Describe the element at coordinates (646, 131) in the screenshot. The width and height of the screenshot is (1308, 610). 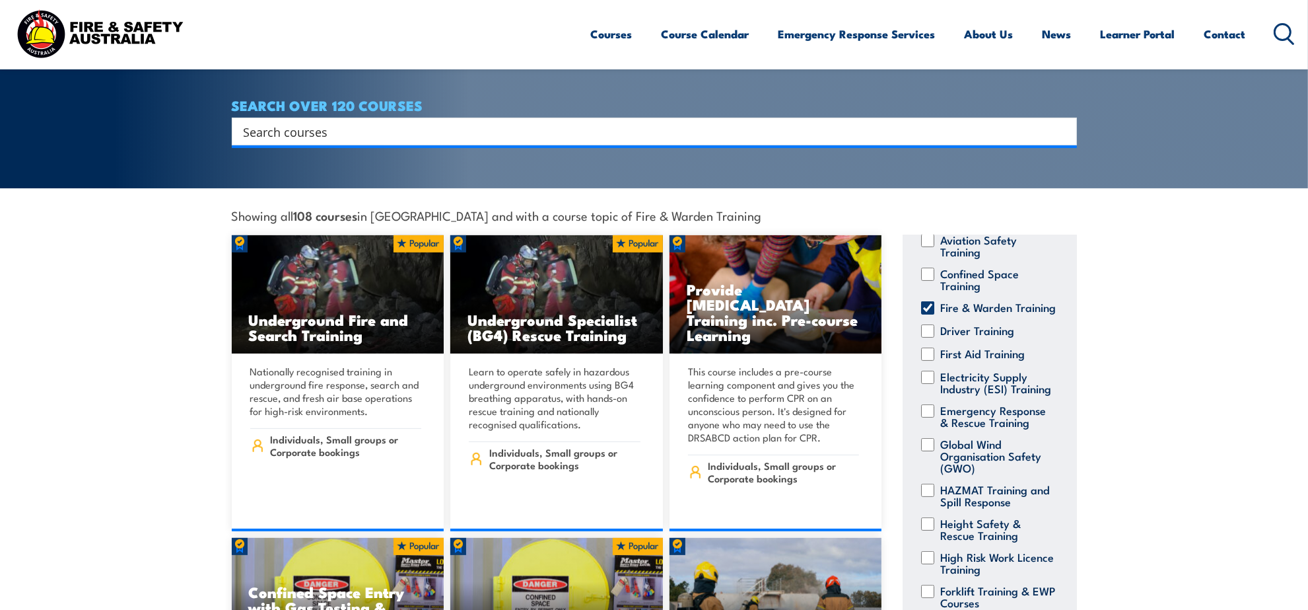
I see `input: Search input` at that location.